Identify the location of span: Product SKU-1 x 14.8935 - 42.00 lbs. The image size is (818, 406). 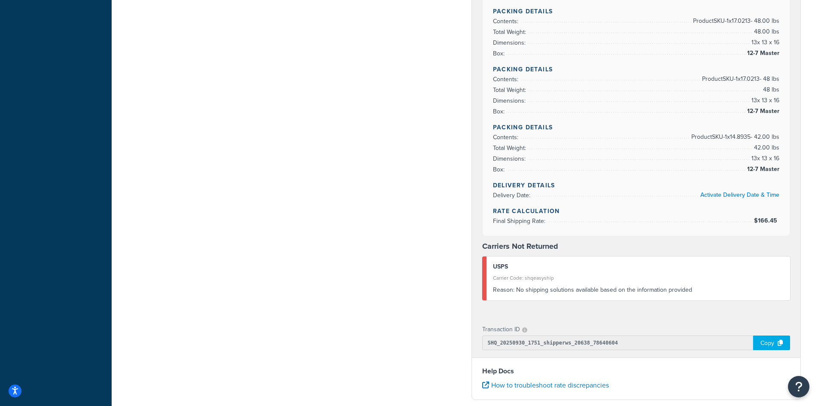
(734, 137).